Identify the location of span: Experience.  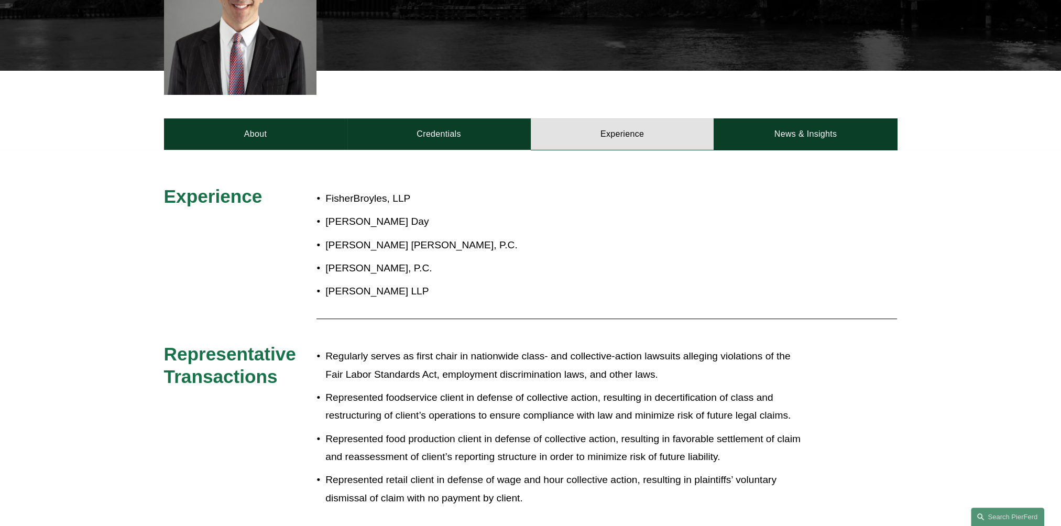
(213, 196).